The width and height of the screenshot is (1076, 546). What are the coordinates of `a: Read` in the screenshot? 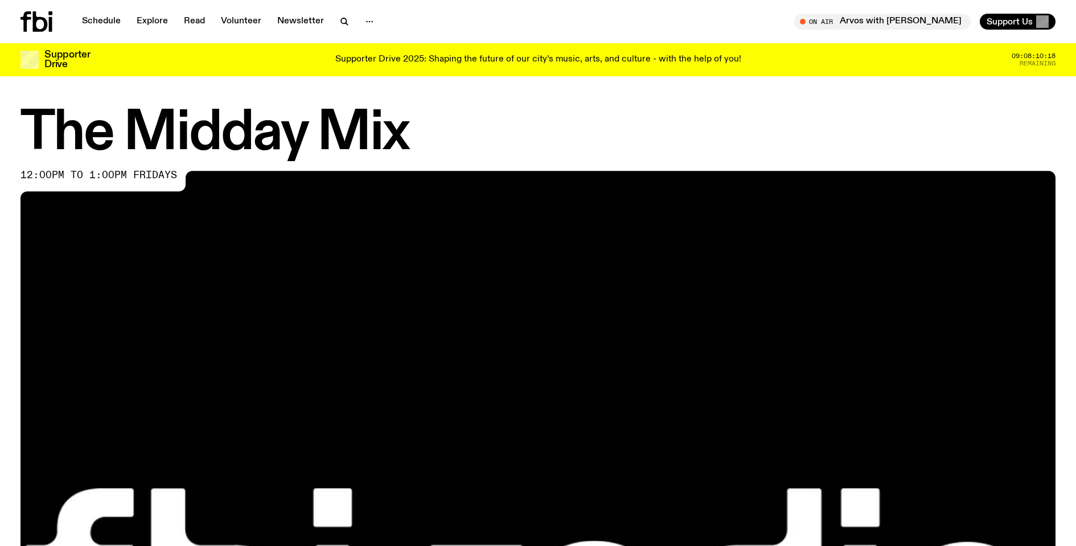 It's located at (194, 22).